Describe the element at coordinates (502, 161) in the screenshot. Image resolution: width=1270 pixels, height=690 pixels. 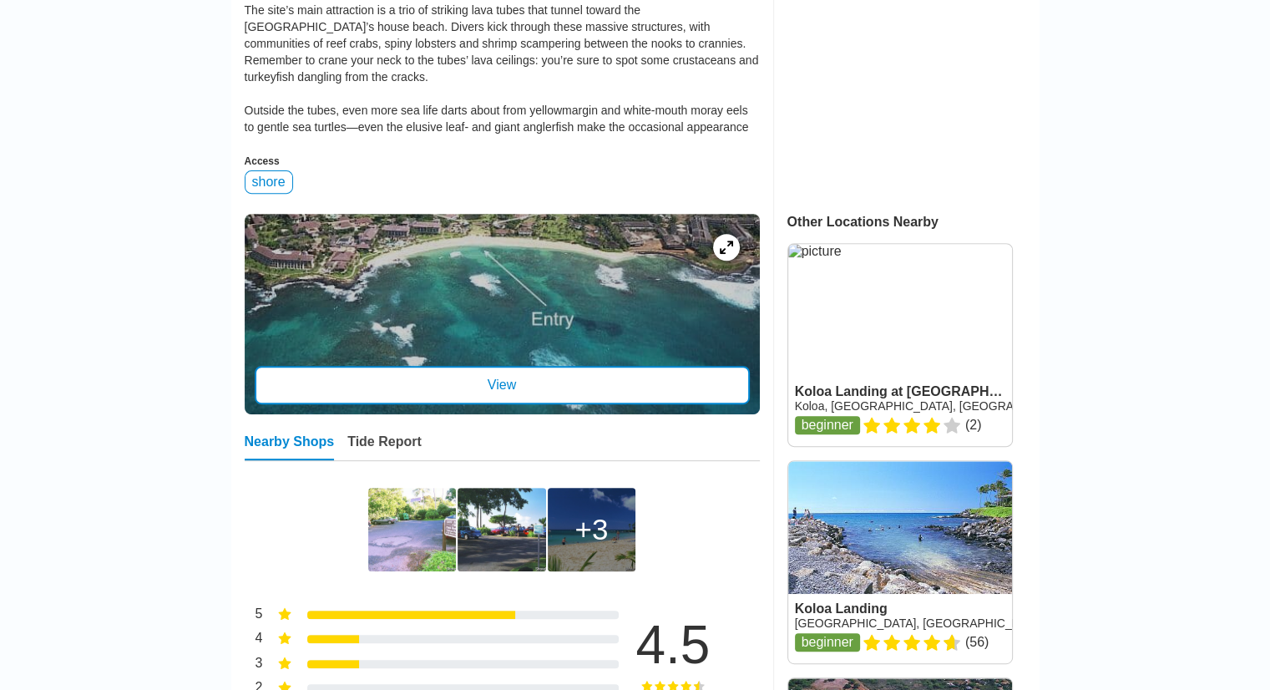
I see `div: Access` at that location.